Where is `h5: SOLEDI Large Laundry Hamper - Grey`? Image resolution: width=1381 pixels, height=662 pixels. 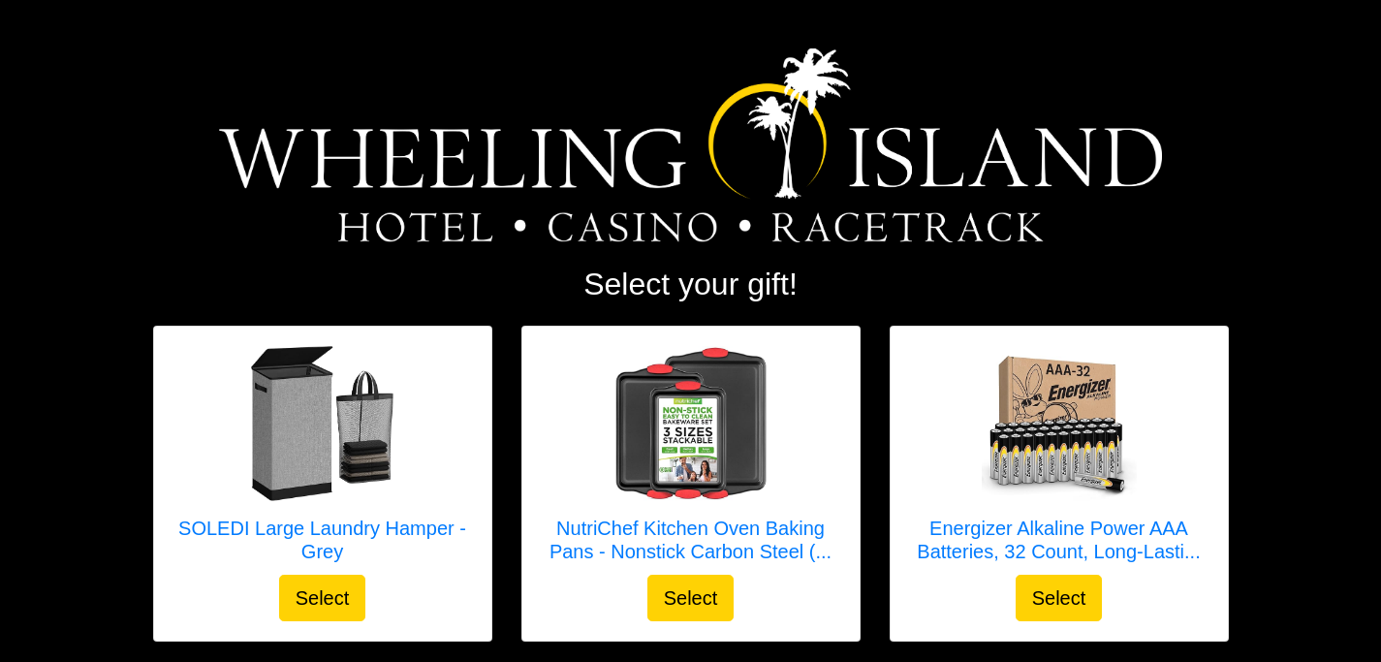 h5: SOLEDI Large Laundry Hamper - Grey is located at coordinates (323, 540).